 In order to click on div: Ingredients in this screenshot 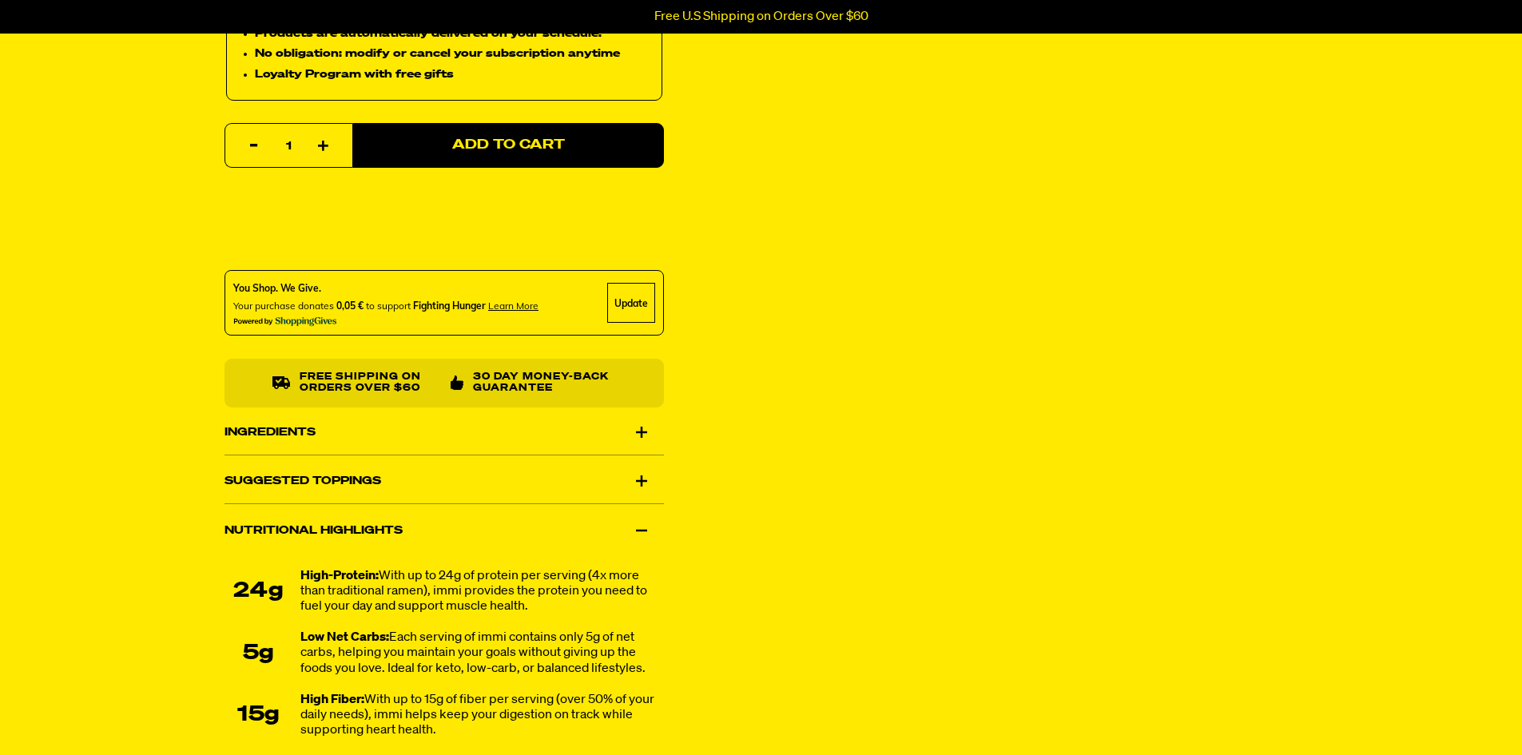, I will do `click(444, 432)`.